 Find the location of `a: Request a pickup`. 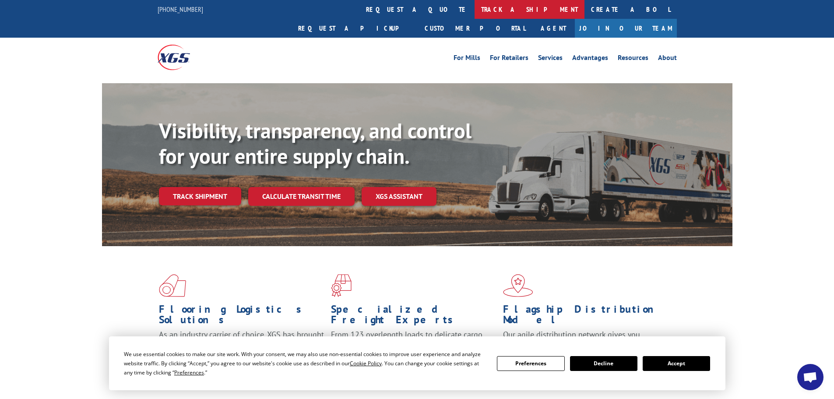

a: Request a pickup is located at coordinates (354, 28).